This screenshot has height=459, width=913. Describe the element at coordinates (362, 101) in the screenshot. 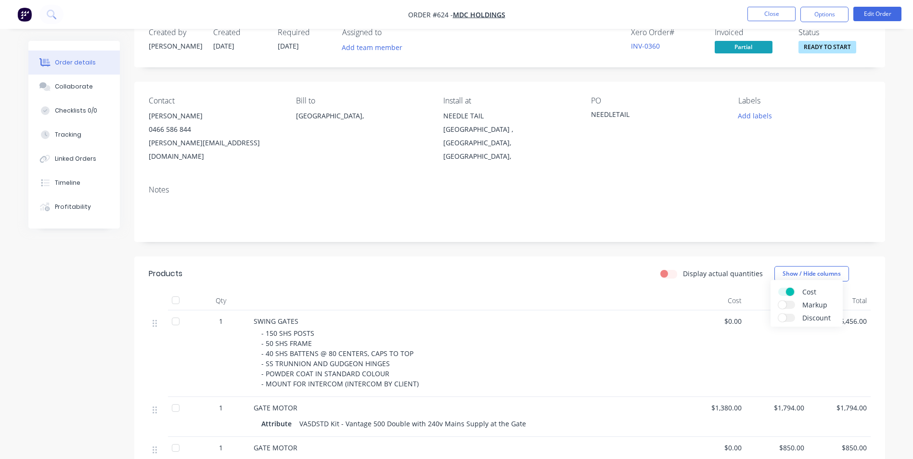

I see `div: Bill to` at that location.